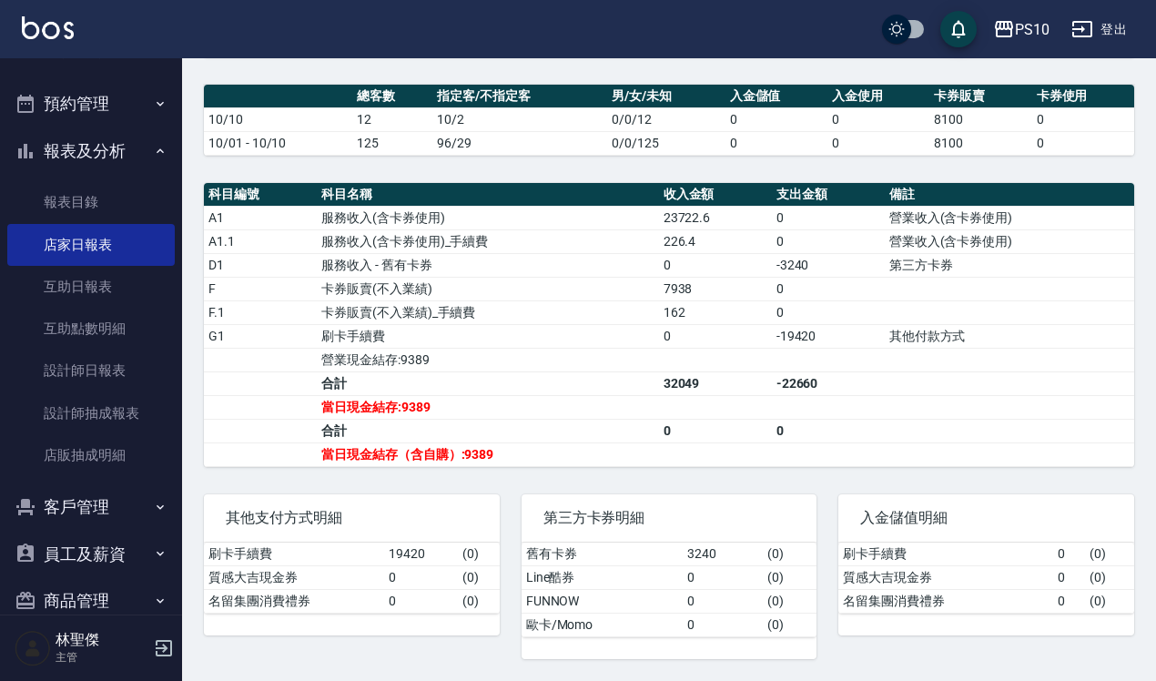 Image resolution: width=1156 pixels, height=681 pixels. What do you see at coordinates (91, 202) in the screenshot?
I see `a: 報表目錄` at bounding box center [91, 202].